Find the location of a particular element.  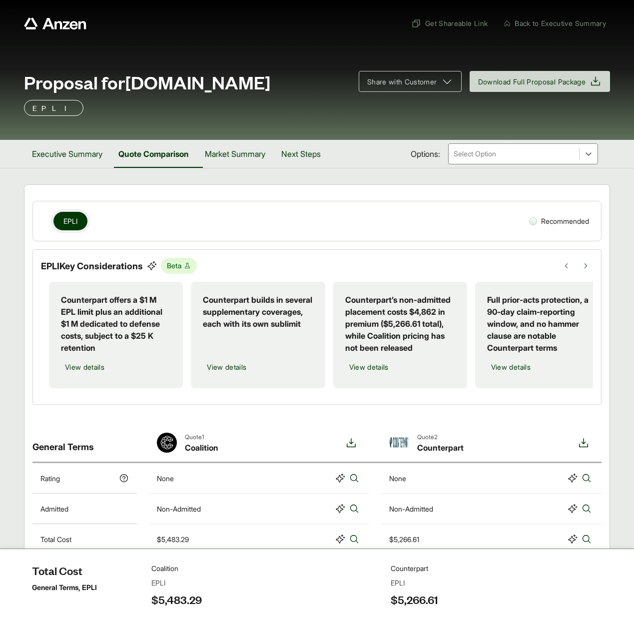

span: Beta is located at coordinates (179, 266).